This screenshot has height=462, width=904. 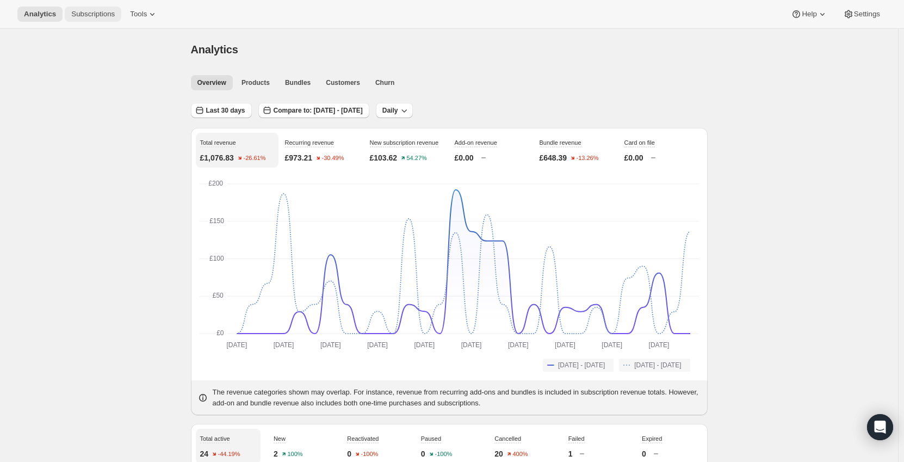 I want to click on span: Cancelled, so click(x=507, y=438).